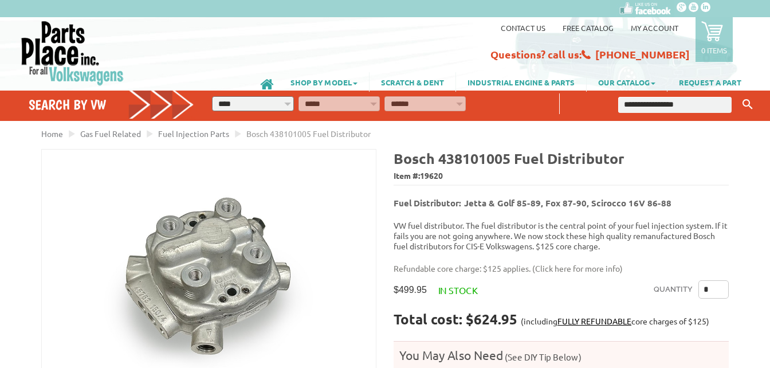 The image size is (770, 368). Describe the element at coordinates (557, 268) in the screenshot. I see `p: Refundable core charge: $125 applies. ( )` at that location.